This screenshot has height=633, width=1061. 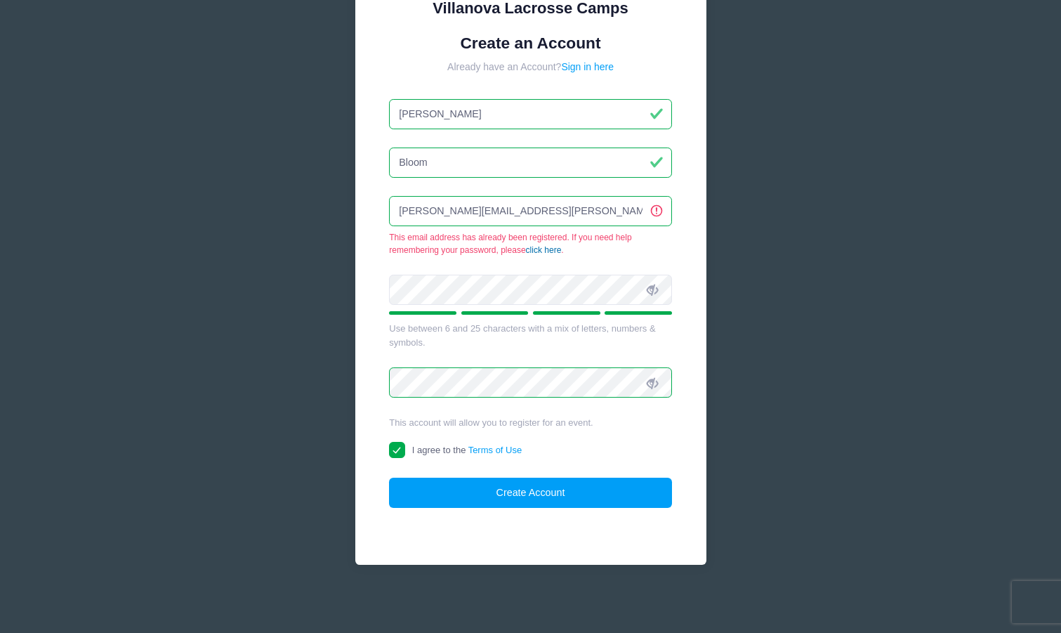 What do you see at coordinates (397, 449) in the screenshot?
I see `input: I agree to theTerms of Use` at bounding box center [397, 449].